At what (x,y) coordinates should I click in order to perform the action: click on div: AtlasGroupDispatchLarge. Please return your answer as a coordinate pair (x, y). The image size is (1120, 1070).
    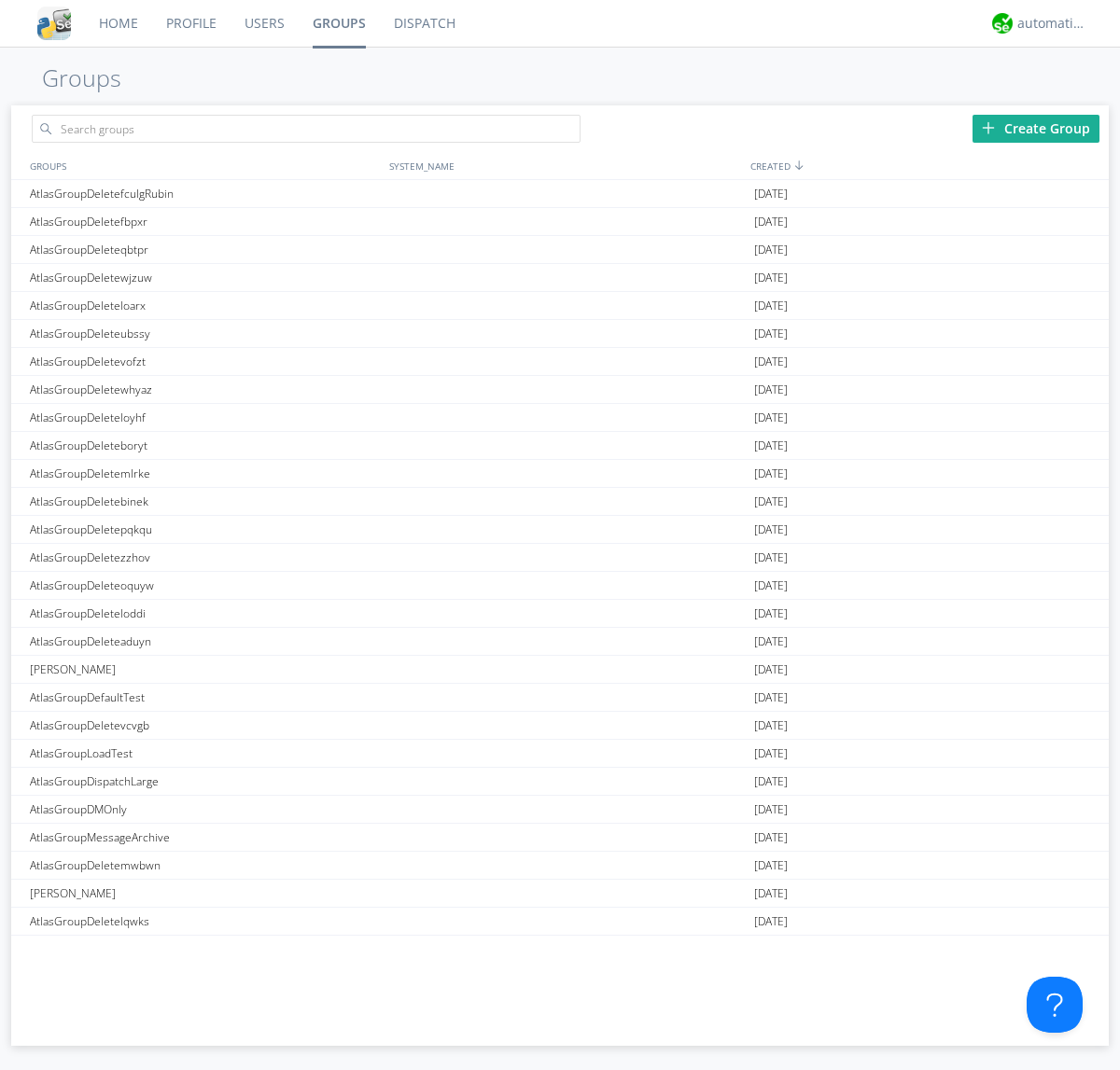
    Looking at the image, I should click on (205, 781).